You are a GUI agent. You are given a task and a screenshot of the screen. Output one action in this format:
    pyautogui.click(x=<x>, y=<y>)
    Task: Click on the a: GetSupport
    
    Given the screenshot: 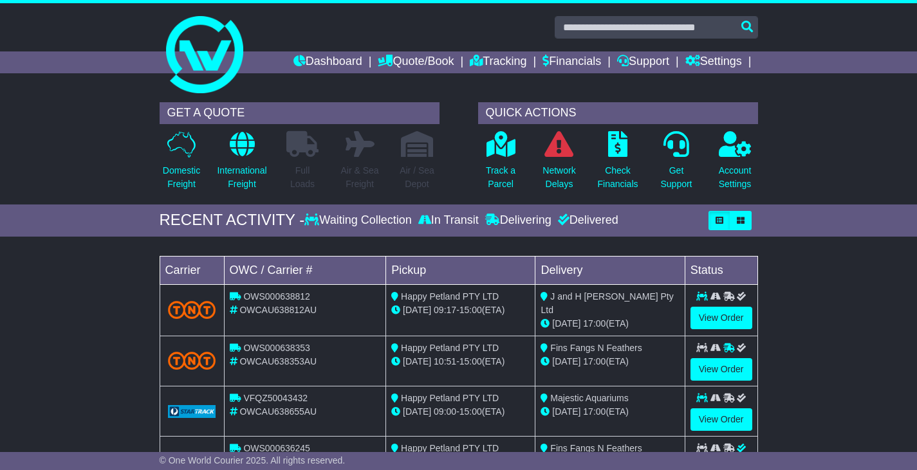 What is the action you would take?
    pyautogui.click(x=675, y=164)
    